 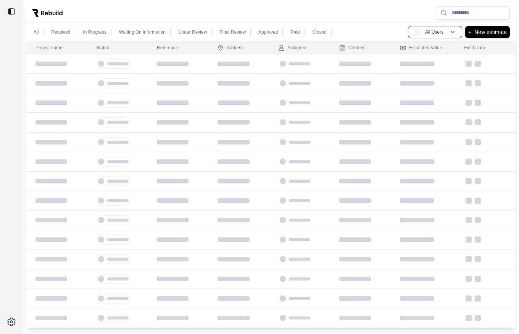 What do you see at coordinates (268, 32) in the screenshot?
I see `p: Approved` at bounding box center [268, 32].